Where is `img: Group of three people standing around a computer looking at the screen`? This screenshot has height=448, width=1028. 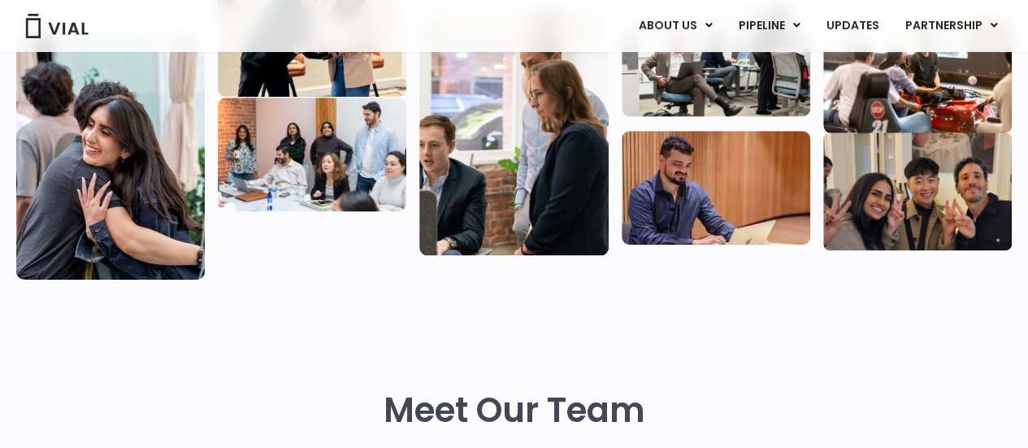 img: Group of three people standing around a computer looking at the screen is located at coordinates (514, 133).